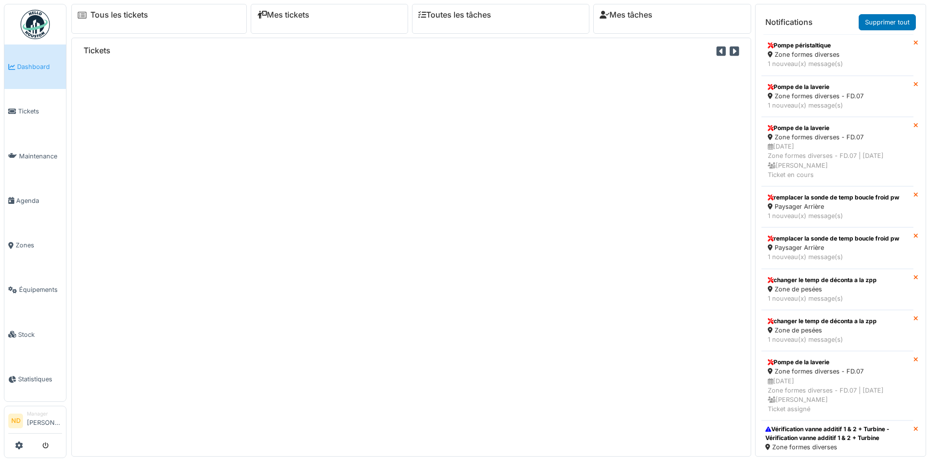  I want to click on span: Équipements, so click(41, 289).